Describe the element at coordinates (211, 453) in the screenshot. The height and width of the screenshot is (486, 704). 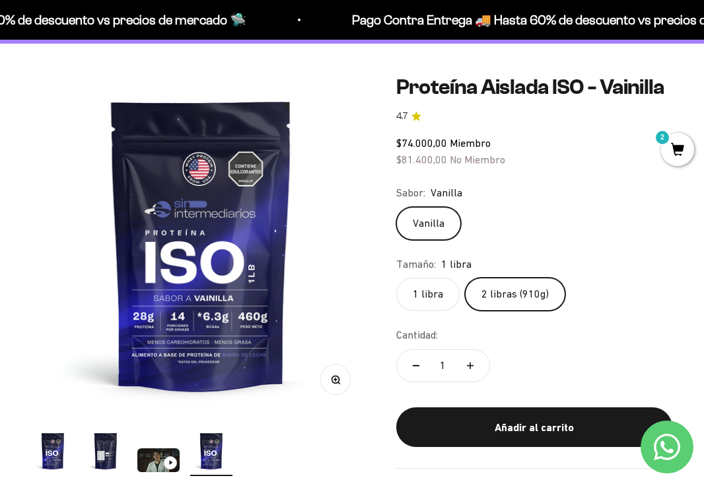
I see `button: Ir al artículo 4` at that location.